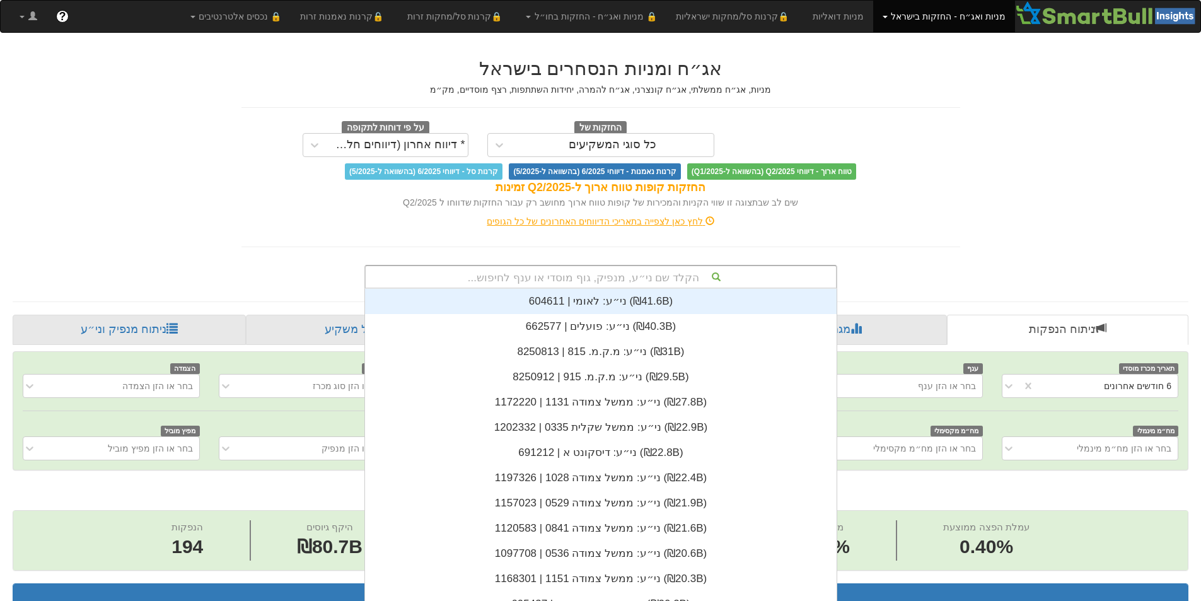 The image size is (1201, 601). Describe the element at coordinates (385, 128) in the screenshot. I see `span: על פי דוחות לתקופה` at that location.